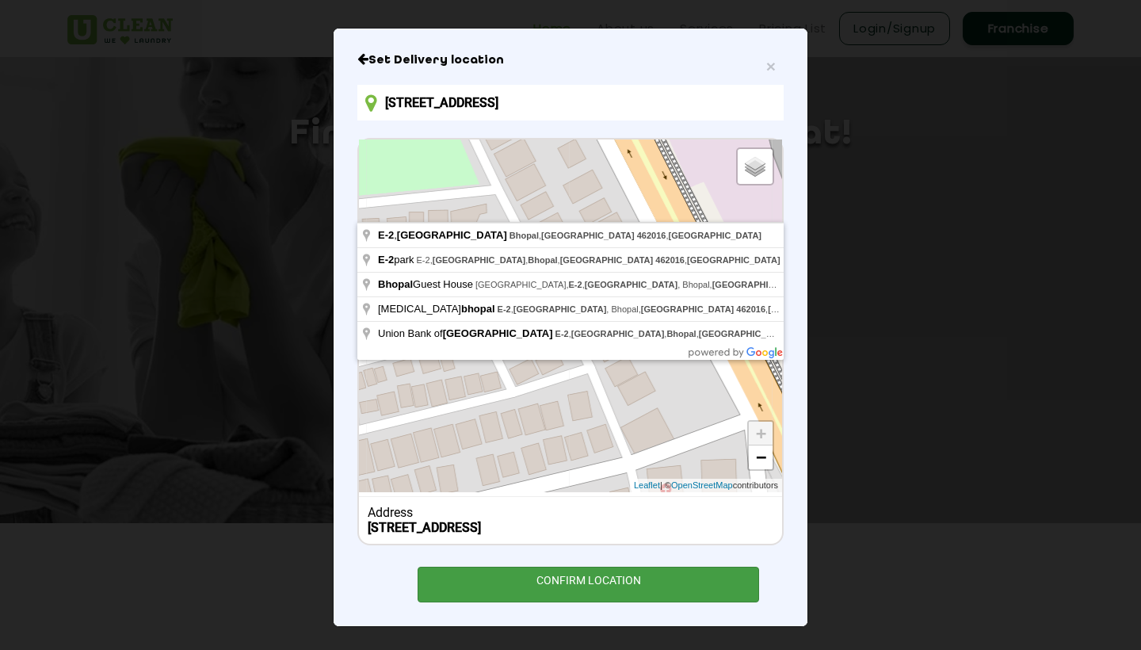  Describe the element at coordinates (467, 333) in the screenshot. I see `span: Union Bank of` at that location.